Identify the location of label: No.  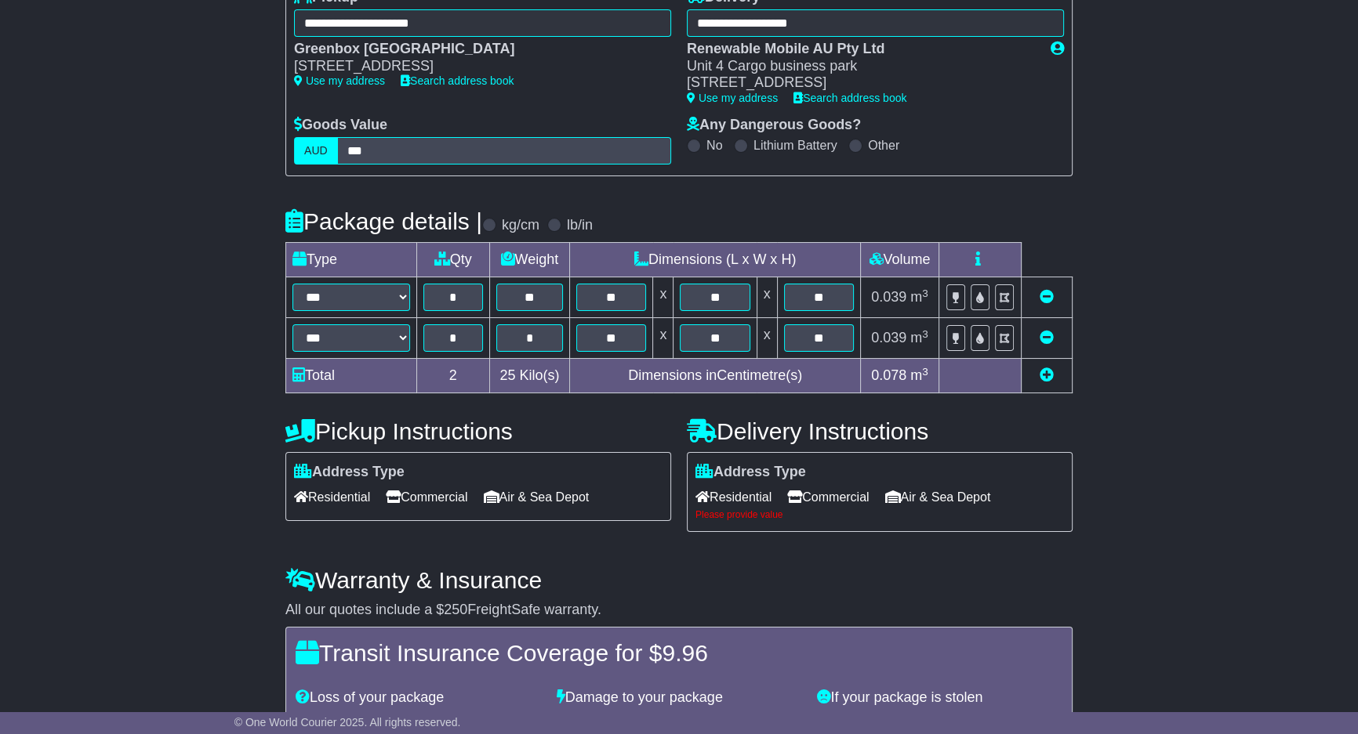
(714, 145).